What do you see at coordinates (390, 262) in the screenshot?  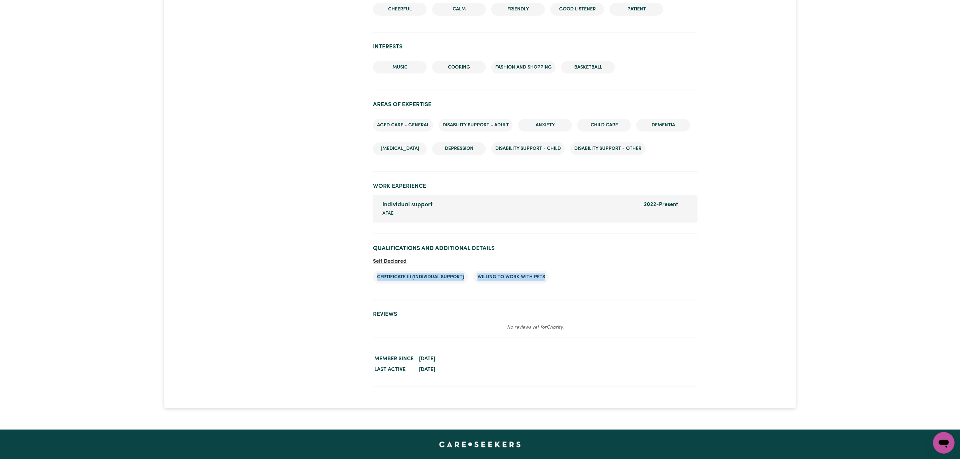 I see `span: Self Declared` at bounding box center [390, 262].